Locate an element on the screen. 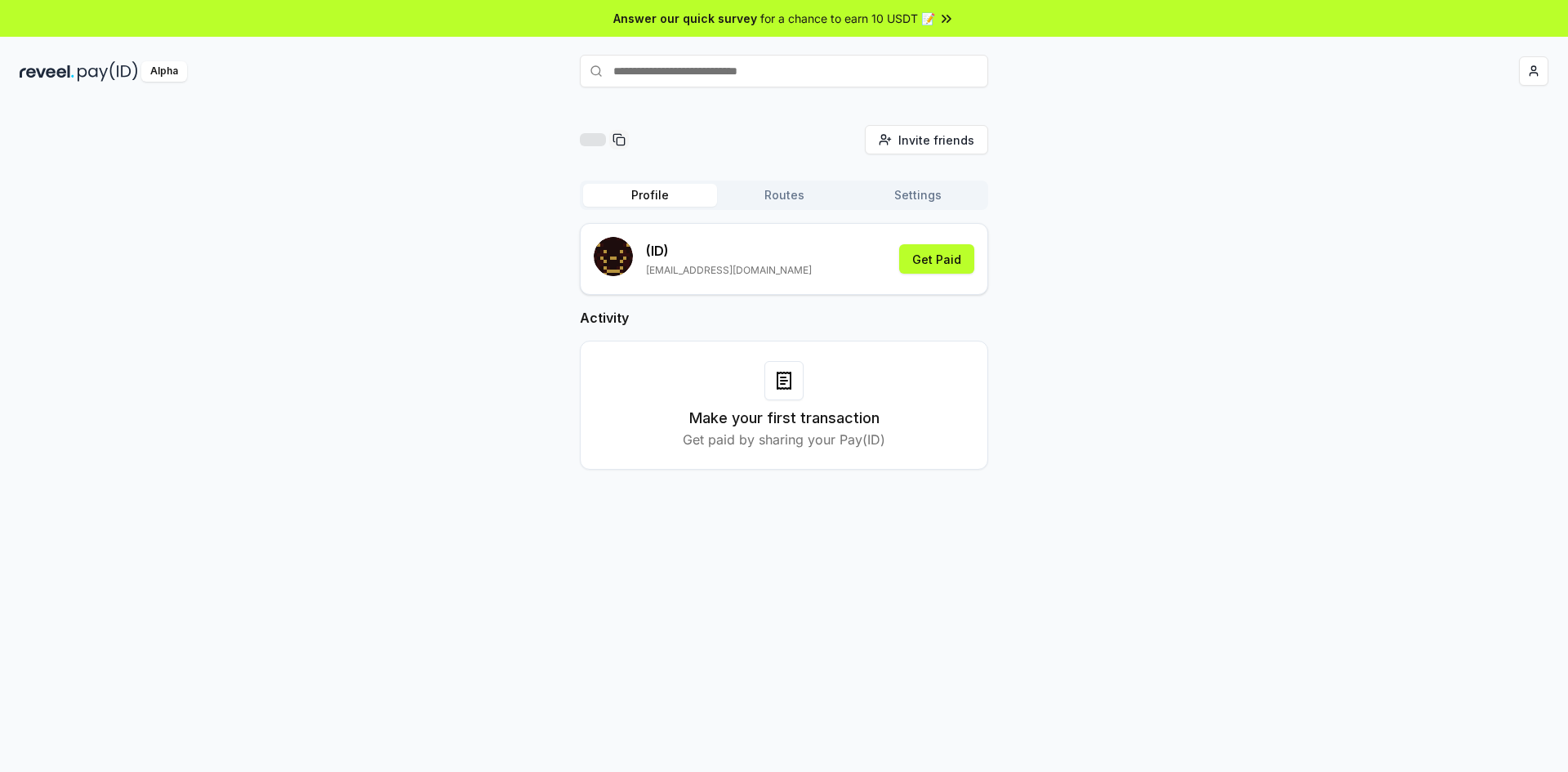 This screenshot has height=772, width=1568. p: (ID) is located at coordinates (728, 251).